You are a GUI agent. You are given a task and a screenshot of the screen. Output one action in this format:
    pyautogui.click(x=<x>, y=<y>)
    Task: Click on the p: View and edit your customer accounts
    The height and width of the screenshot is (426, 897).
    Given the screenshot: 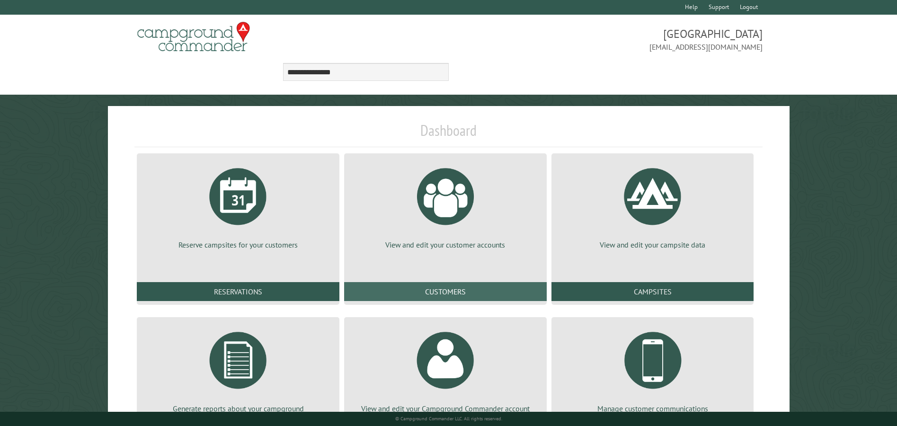 What is the action you would take?
    pyautogui.click(x=446, y=245)
    